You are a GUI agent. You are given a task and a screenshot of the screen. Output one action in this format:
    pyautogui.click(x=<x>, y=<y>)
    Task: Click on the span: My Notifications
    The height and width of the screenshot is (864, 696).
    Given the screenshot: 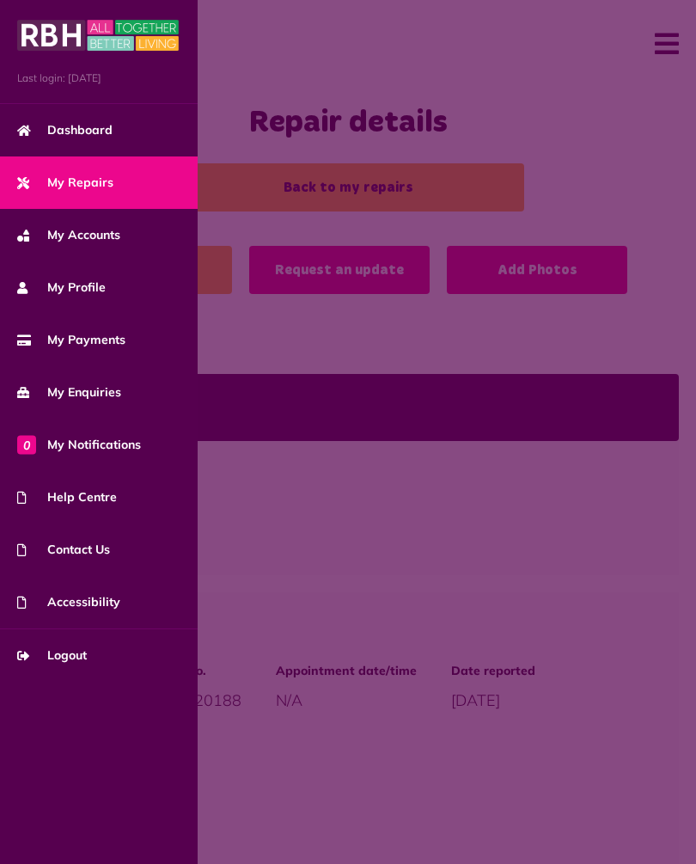 What is the action you would take?
    pyautogui.click(x=79, y=444)
    